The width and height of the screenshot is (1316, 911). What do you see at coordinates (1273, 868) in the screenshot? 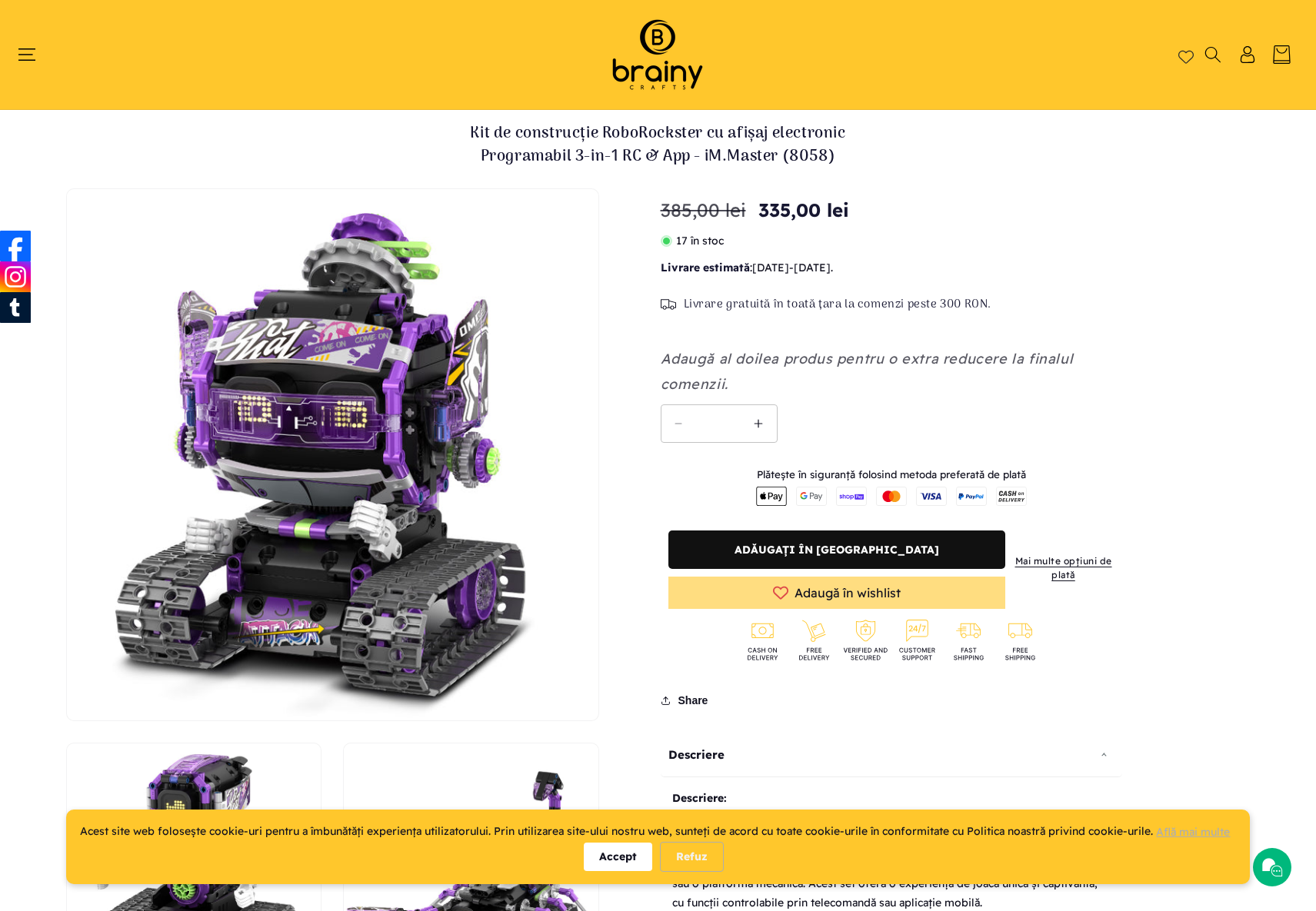
I see `img: Chat icon` at bounding box center [1273, 868].